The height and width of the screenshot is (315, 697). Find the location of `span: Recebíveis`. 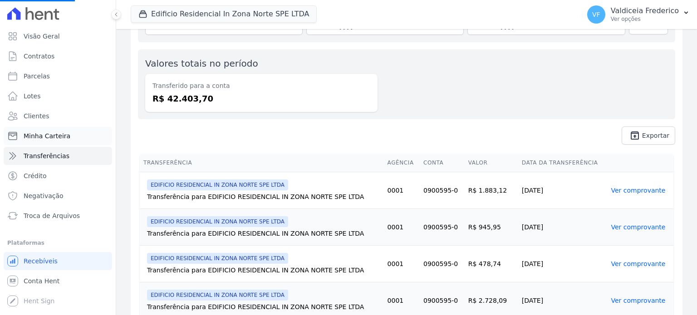

span: Recebíveis is located at coordinates (40, 261).